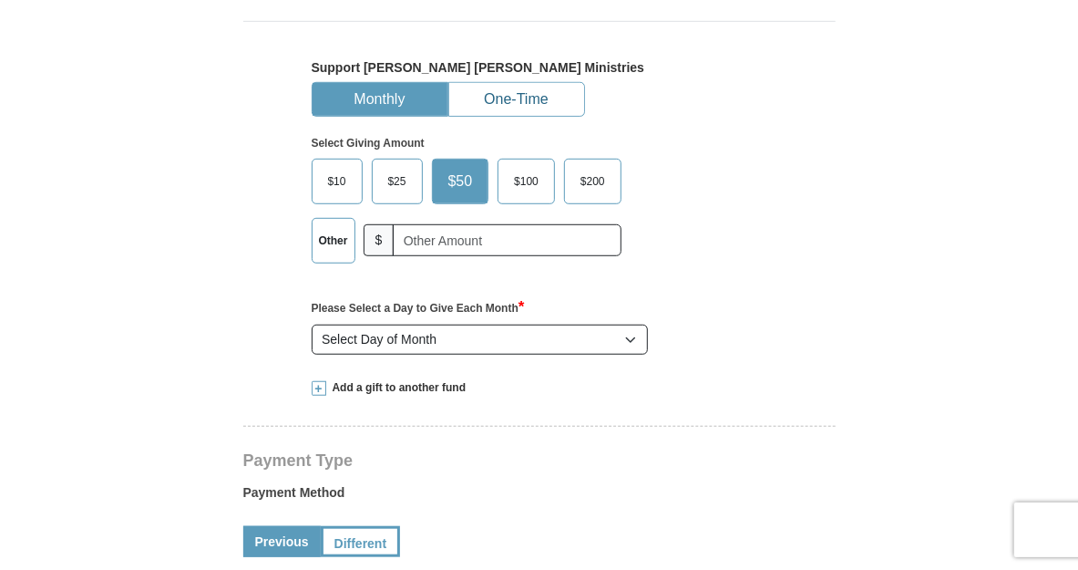 This screenshot has height=570, width=1078. Describe the element at coordinates (368, 143) in the screenshot. I see `strong: Select Giving Amount` at that location.